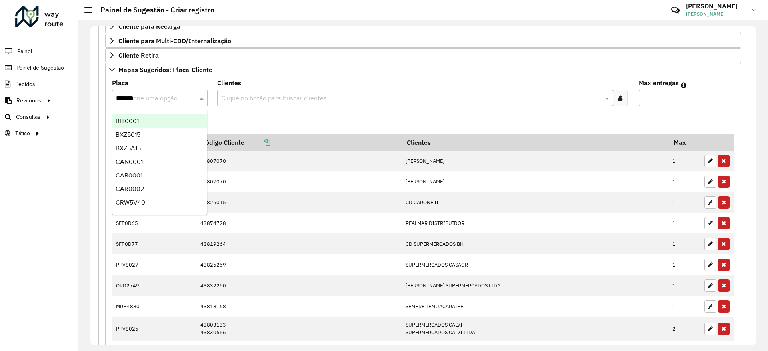 This screenshot has height=351, width=768. I want to click on span: Consultas, so click(28, 117).